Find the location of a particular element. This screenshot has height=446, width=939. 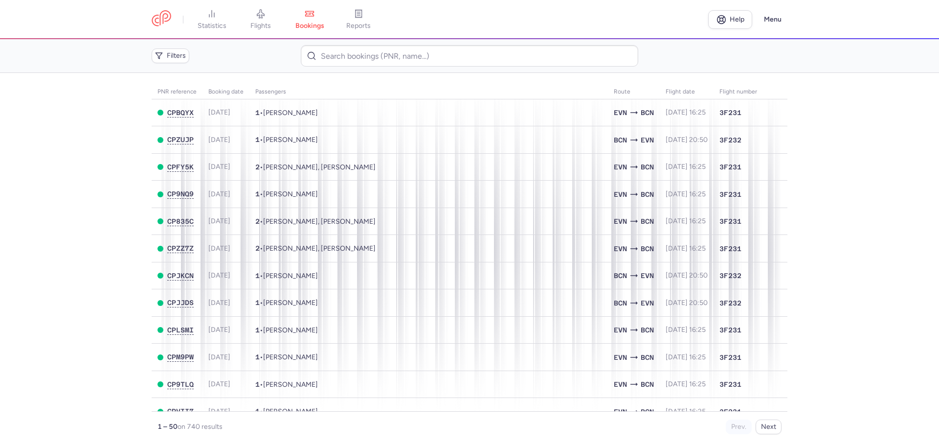

span: Nataliia ELFIMOVA is located at coordinates (291, 411).